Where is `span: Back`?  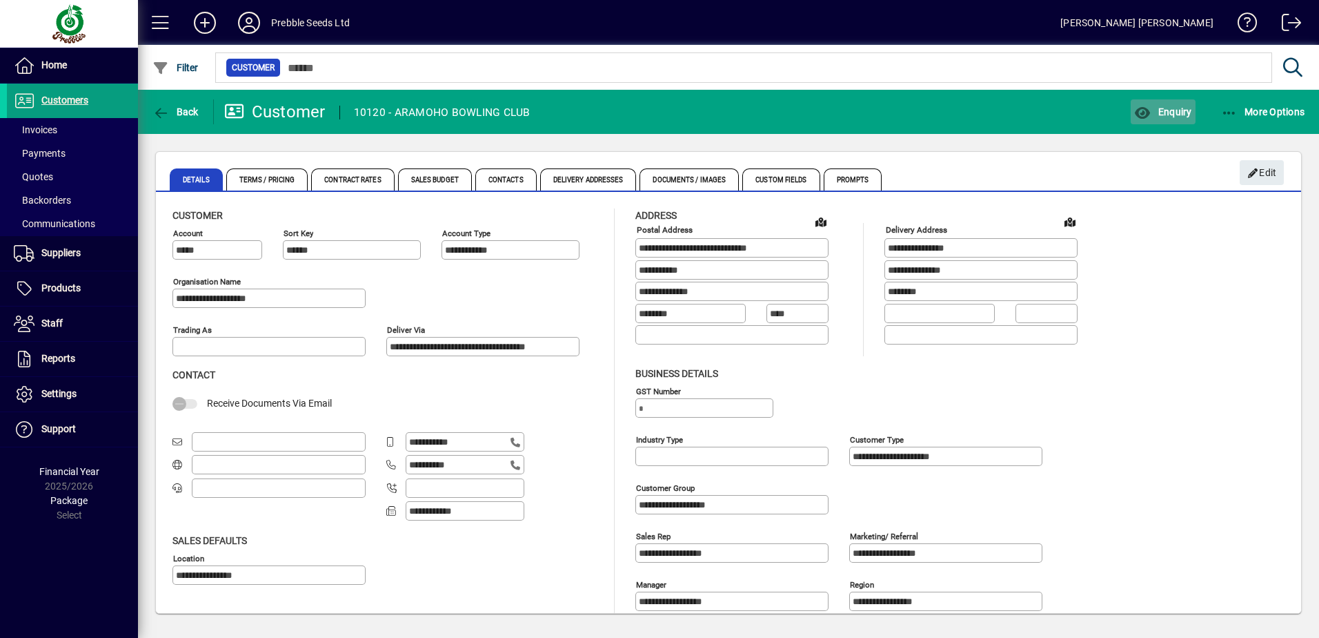 span: Back is located at coordinates (175, 112).